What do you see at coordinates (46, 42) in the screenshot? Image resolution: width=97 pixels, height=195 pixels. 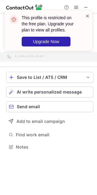 I see `span: Upgrade Now` at bounding box center [46, 42].